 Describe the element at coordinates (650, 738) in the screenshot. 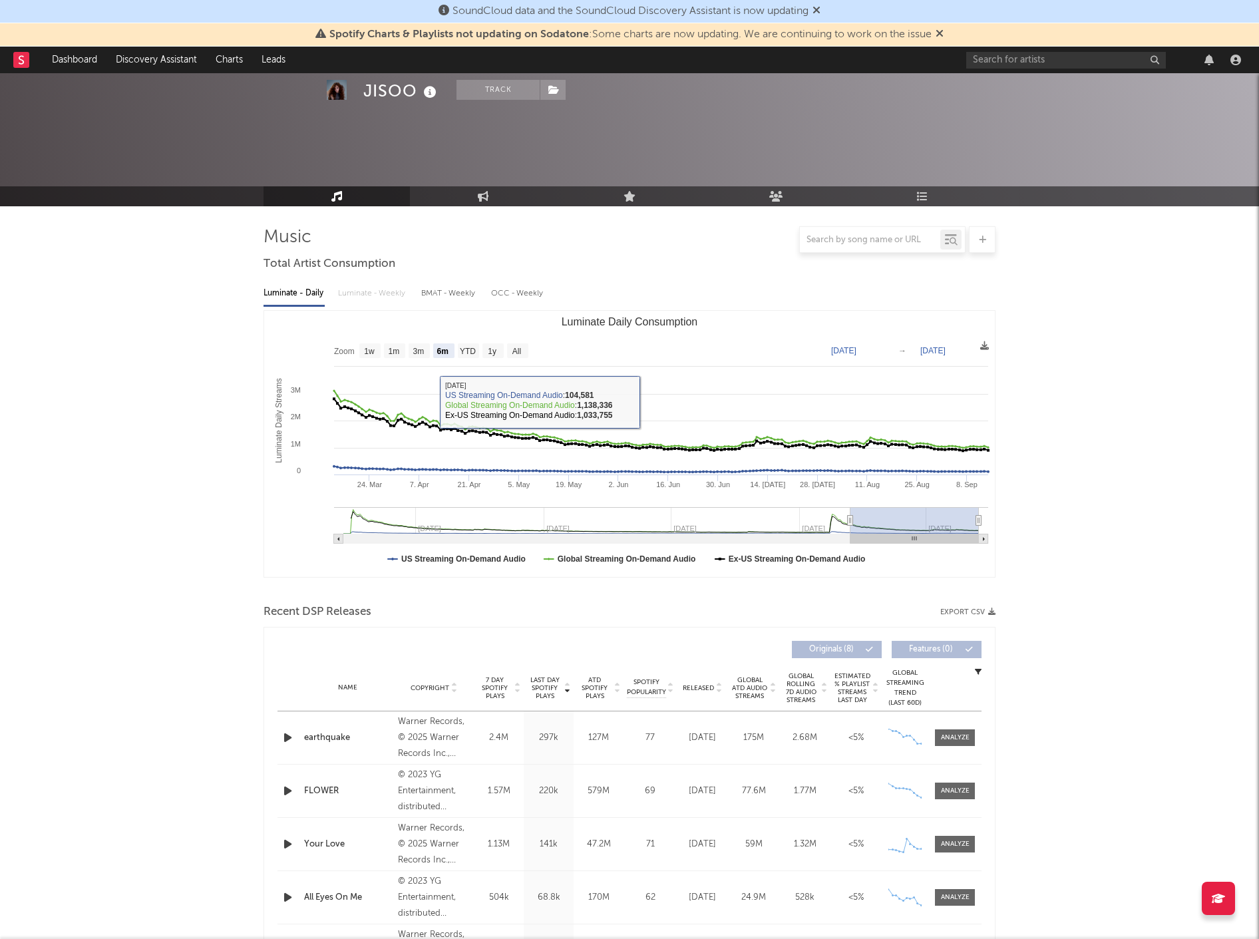

I see `div: 77` at that location.